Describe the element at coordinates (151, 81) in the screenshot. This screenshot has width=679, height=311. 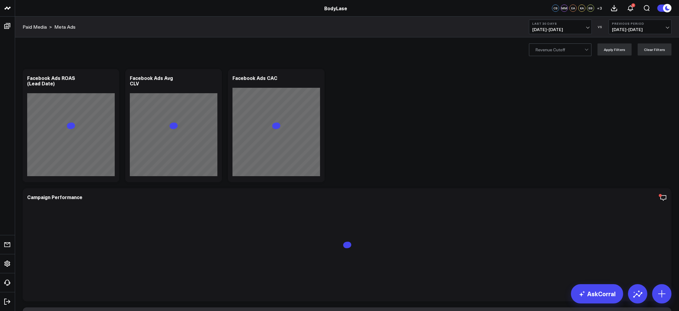
I see `div: Facebook Ads Avg CLV` at that location.